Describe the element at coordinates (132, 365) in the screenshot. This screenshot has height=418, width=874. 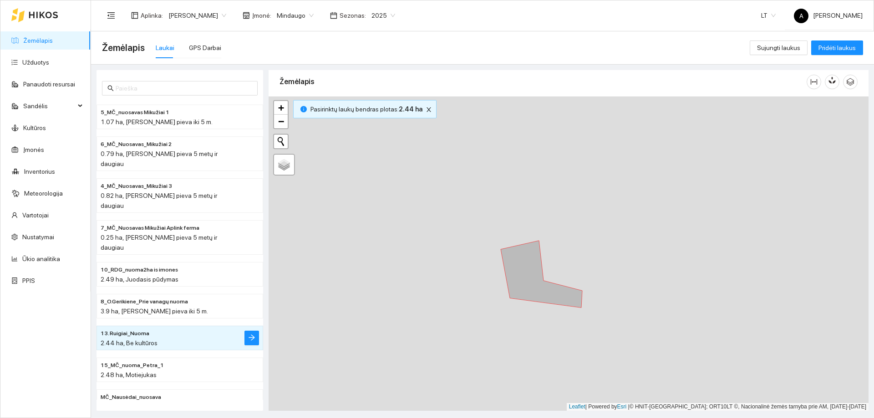
I see `span: 15_MČ_nuoma_Petra_1` at that location.